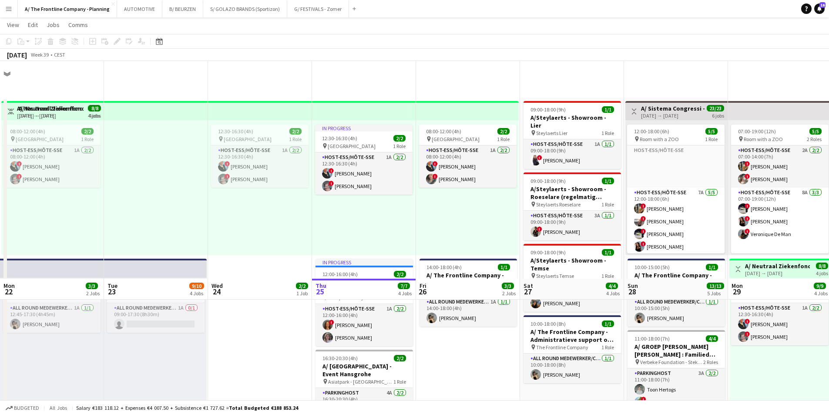 Image resolution: width=829 pixels, height=415 pixels. I want to click on app-job-card: 10:00-18:00 (8h)1/1A/ The Frontline Company - Administratieve support op TFC Kantoor The Frontlin..., so click(572, 349).